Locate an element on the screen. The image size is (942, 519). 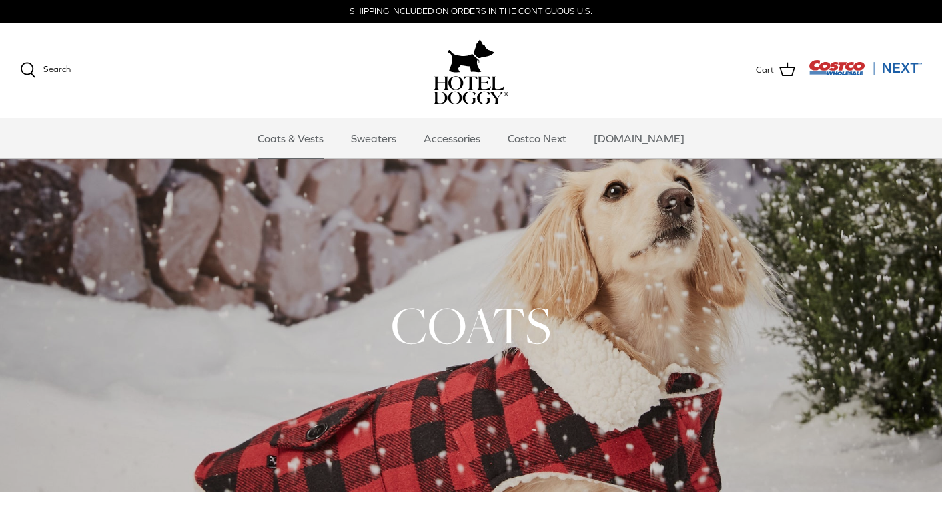
a: Visit Costco Next is located at coordinates (866, 73).